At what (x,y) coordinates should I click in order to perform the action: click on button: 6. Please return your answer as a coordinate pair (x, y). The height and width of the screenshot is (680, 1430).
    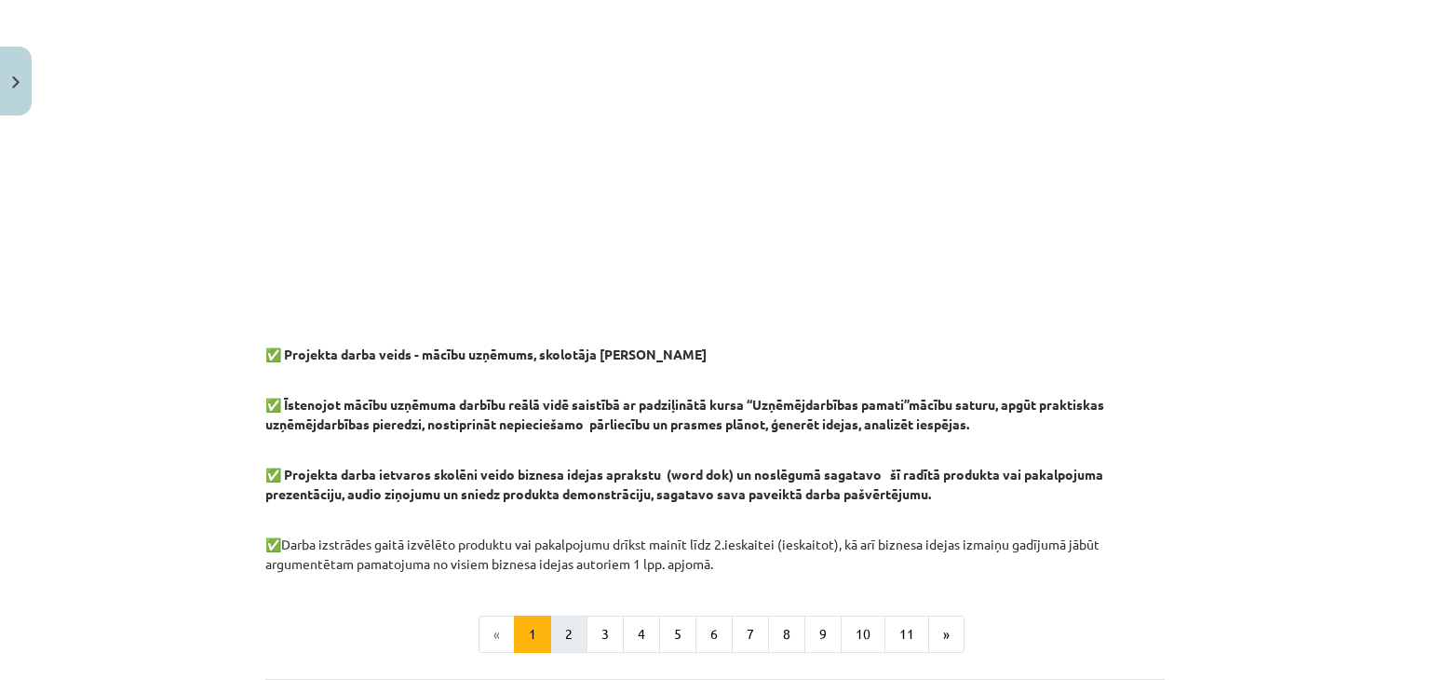
    Looking at the image, I should click on (714, 634).